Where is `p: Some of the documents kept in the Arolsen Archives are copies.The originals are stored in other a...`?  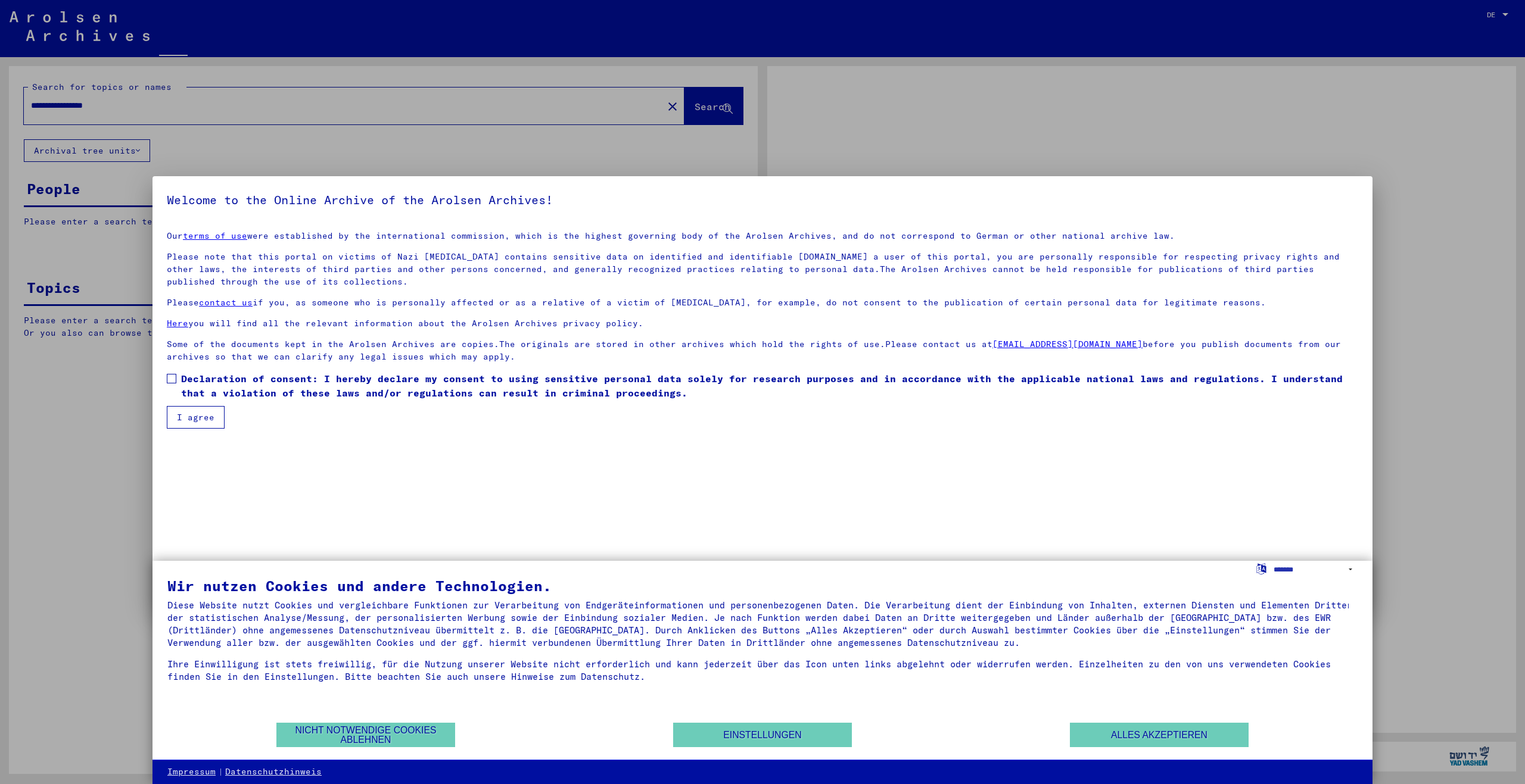 p: Some of the documents kept in the Arolsen Archives are copies.The originals are stored in other a... is located at coordinates (762, 350).